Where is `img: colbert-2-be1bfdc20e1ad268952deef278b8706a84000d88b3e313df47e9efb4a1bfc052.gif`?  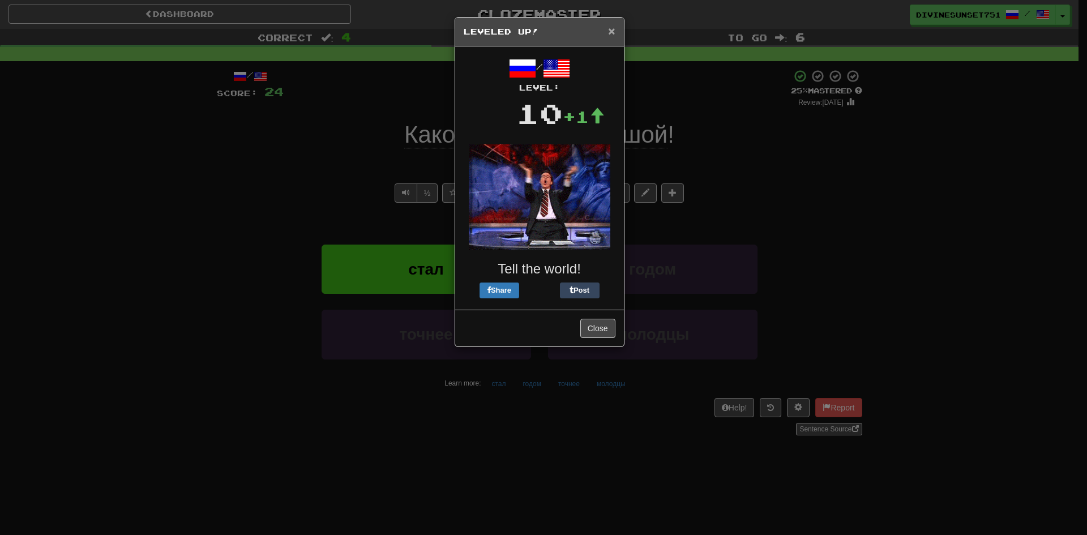
img: colbert-2-be1bfdc20e1ad268952deef278b8706a84000d88b3e313df47e9efb4a1bfc052.gif is located at coordinates (540, 197).